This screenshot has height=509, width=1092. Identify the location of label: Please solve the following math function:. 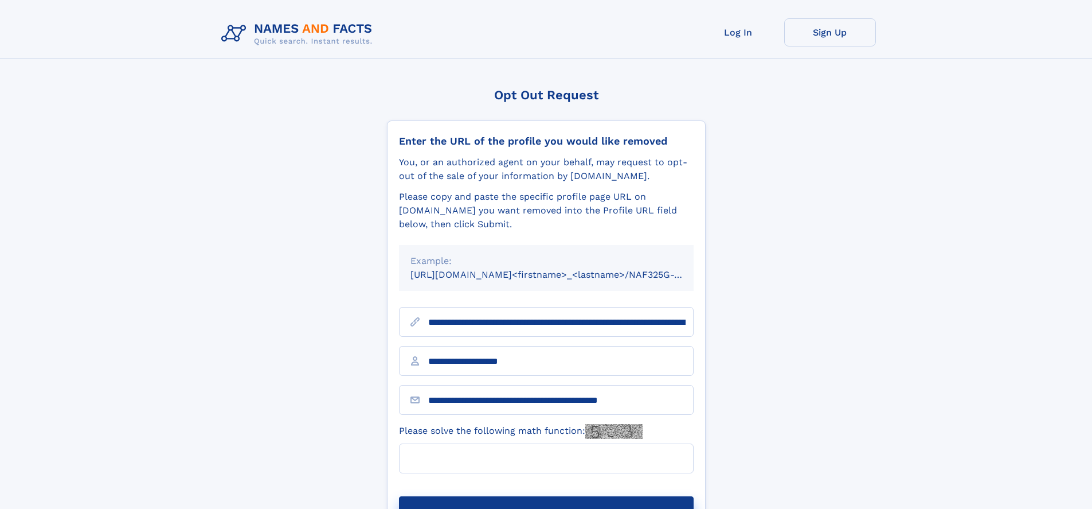
(521, 431).